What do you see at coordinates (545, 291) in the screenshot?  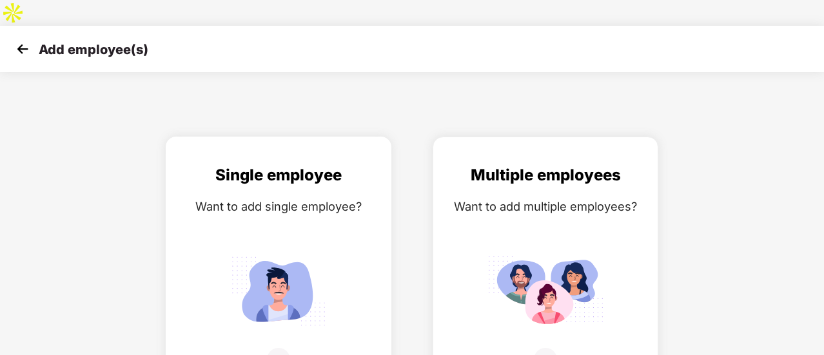 I see `img: svg+xml;base64,PHN2ZyB4bWxucz0iaHR0cDovL3d3dy53My5vcmcvMjAwMC9zdmciIGlkPSJNdWx0aXBsZV9lbXBsb3llZS...` at bounding box center [545, 291].